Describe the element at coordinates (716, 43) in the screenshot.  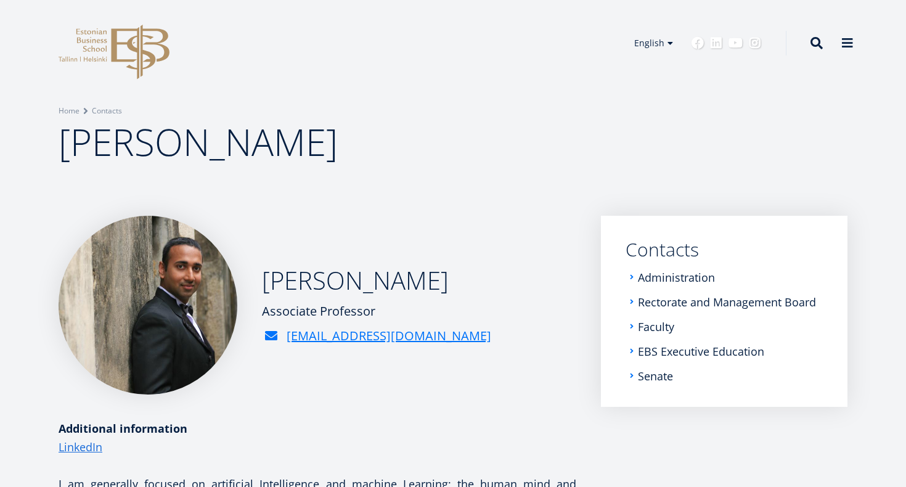
I see `a: Linkedin` at that location.